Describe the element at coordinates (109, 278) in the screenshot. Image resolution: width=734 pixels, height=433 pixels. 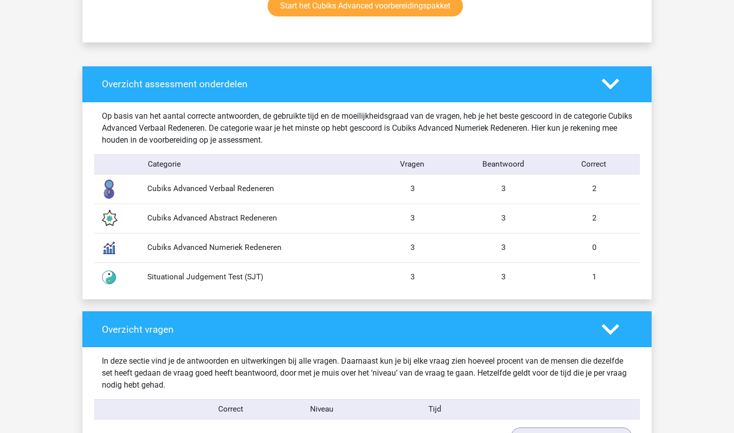
I see `img: situational_judgement_tests.e82ee8f9060c.svg` at that location.